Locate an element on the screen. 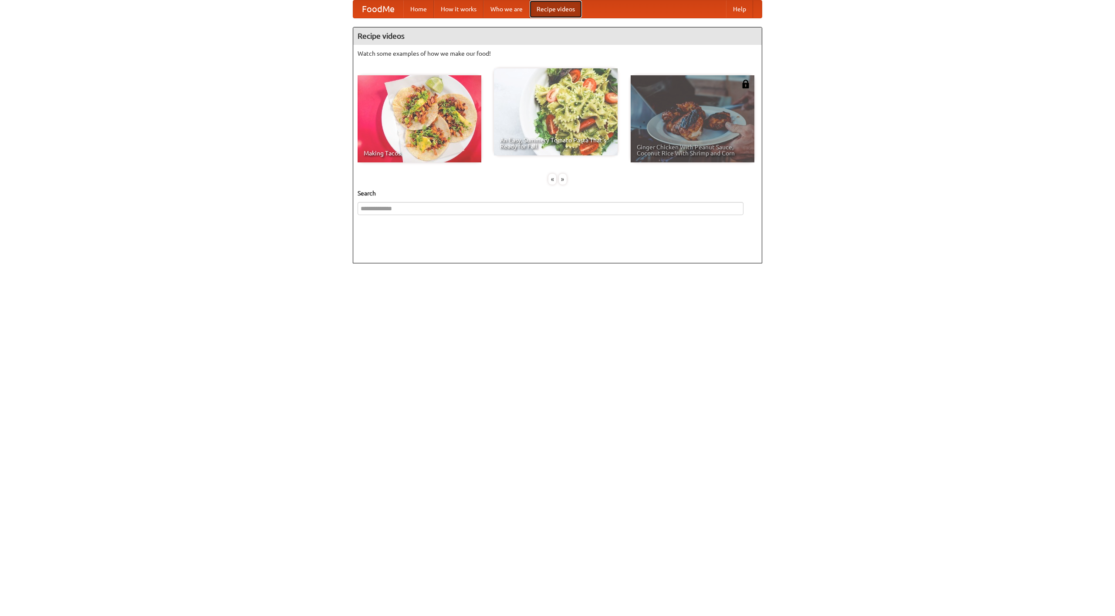 The width and height of the screenshot is (1115, 616). span: Making Tacos is located at coordinates (419, 153).